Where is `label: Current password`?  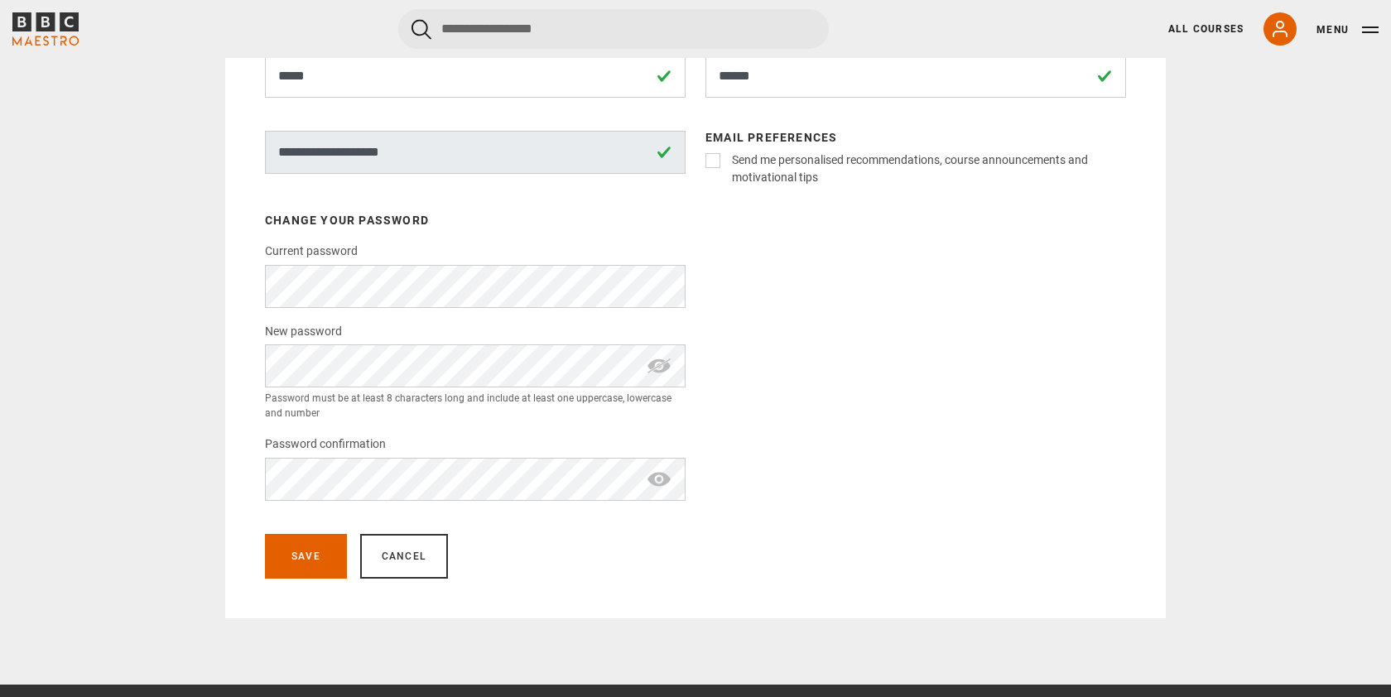
label: Current password is located at coordinates (311, 252).